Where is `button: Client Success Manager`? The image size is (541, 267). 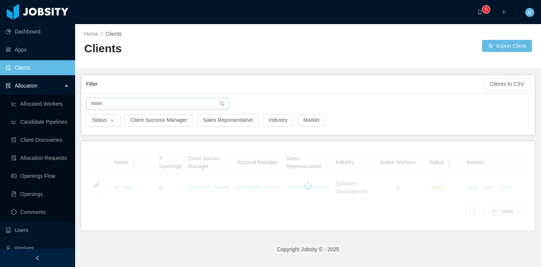
button: Client Success Manager is located at coordinates (159, 120).